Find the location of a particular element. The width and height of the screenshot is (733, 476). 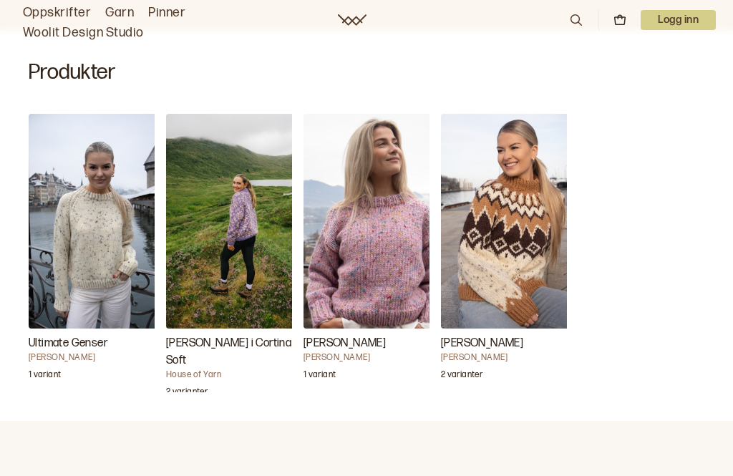

a: Woolit is located at coordinates (352, 20).